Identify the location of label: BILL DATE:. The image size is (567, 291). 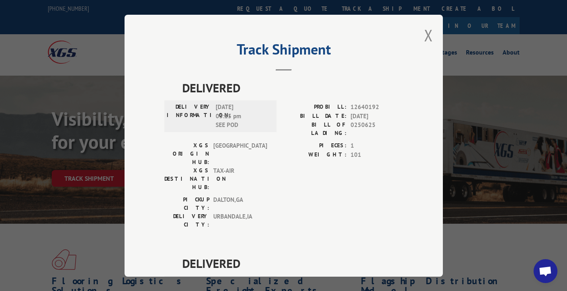
(315, 116).